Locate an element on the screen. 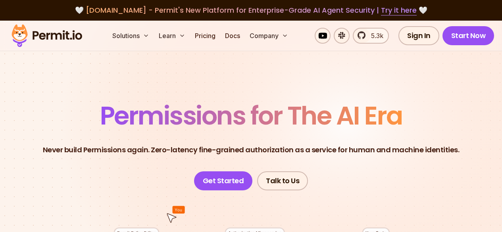 The width and height of the screenshot is (502, 232). a: Talk to Us is located at coordinates (282, 181).